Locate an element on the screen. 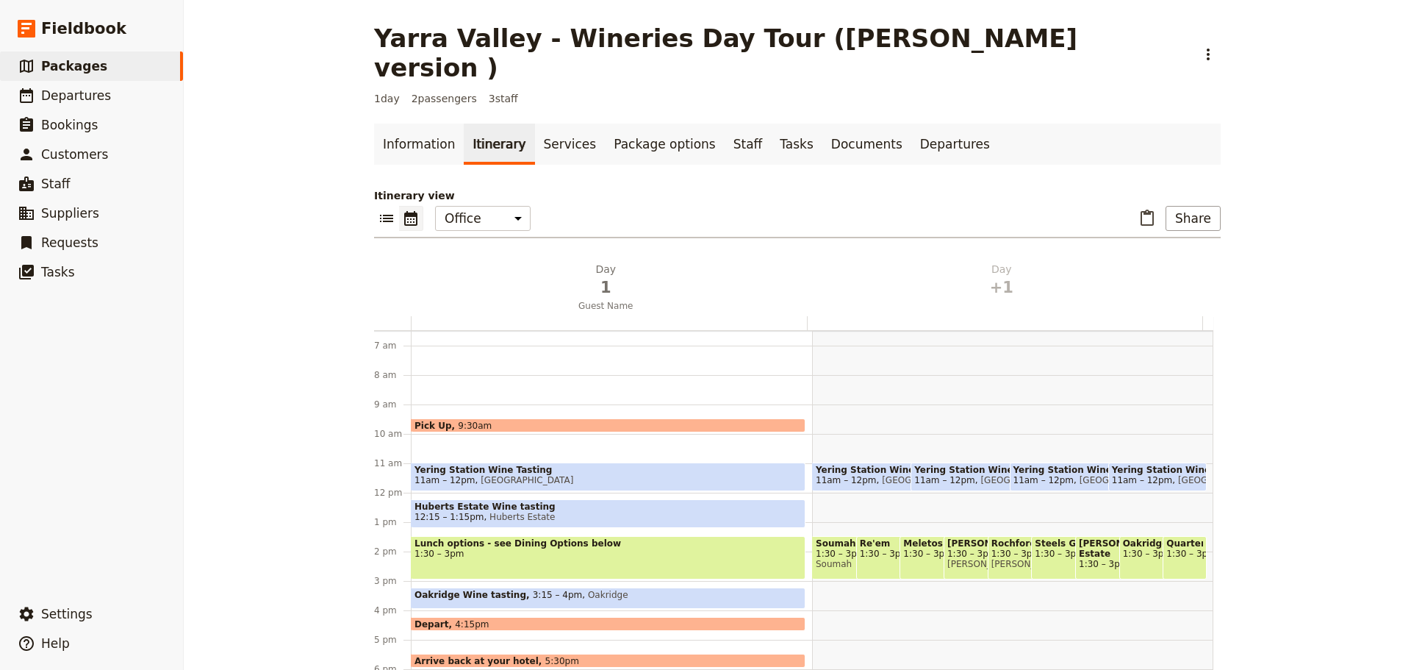 The image size is (1411, 670). div: 4 pm is located at coordinates (392, 610).